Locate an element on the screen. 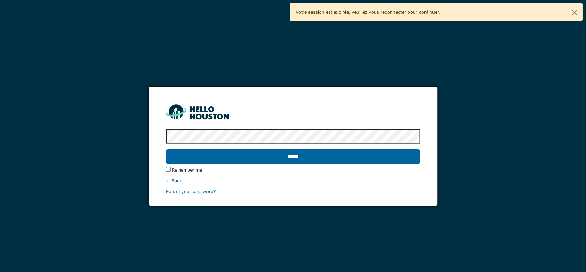 The height and width of the screenshot is (272, 586). img: HH_line-BYnF2_Hg.png is located at coordinates (197, 111).